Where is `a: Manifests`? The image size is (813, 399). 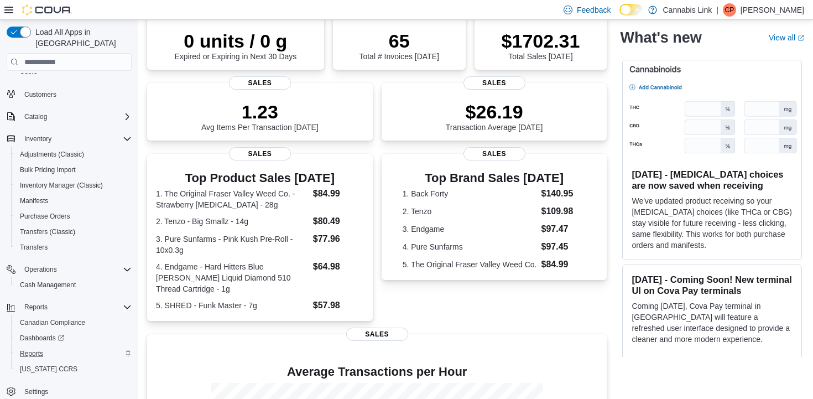
a: Manifests is located at coordinates (34, 201).